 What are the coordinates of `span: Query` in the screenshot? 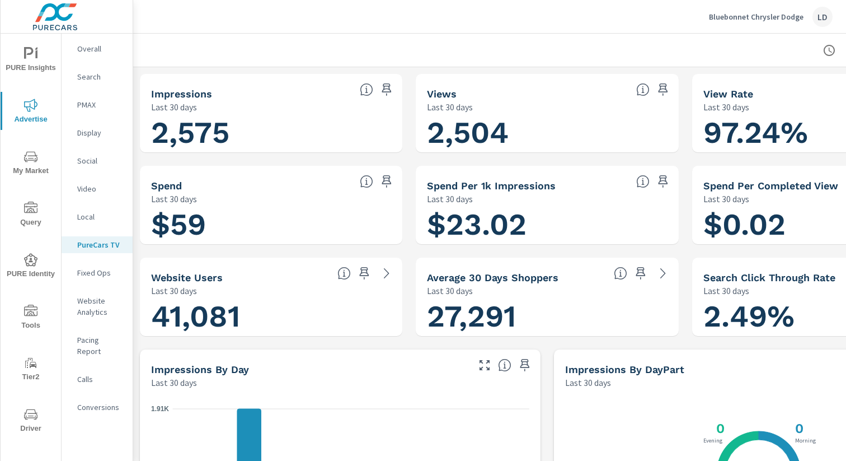 It's located at (31, 215).